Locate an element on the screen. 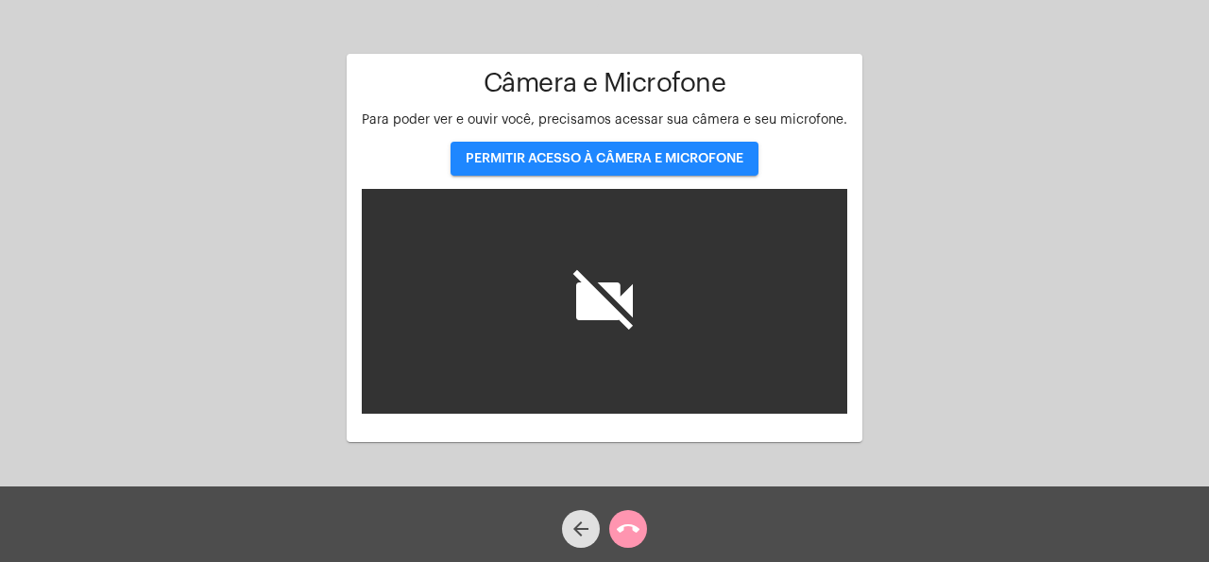 This screenshot has height=562, width=1209. h1: Câmera e Microfone is located at coordinates (604, 83).